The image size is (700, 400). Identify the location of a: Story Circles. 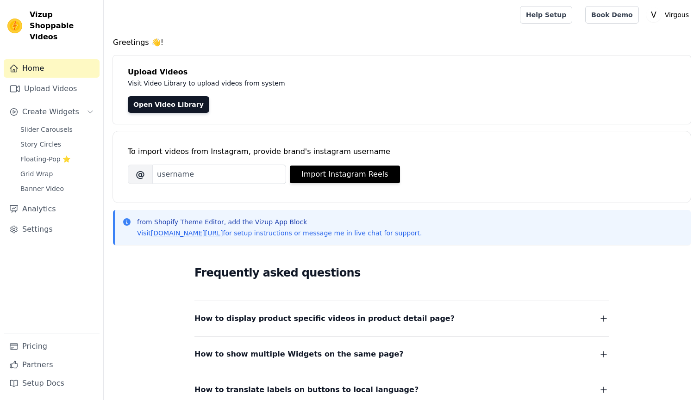
(57, 144).